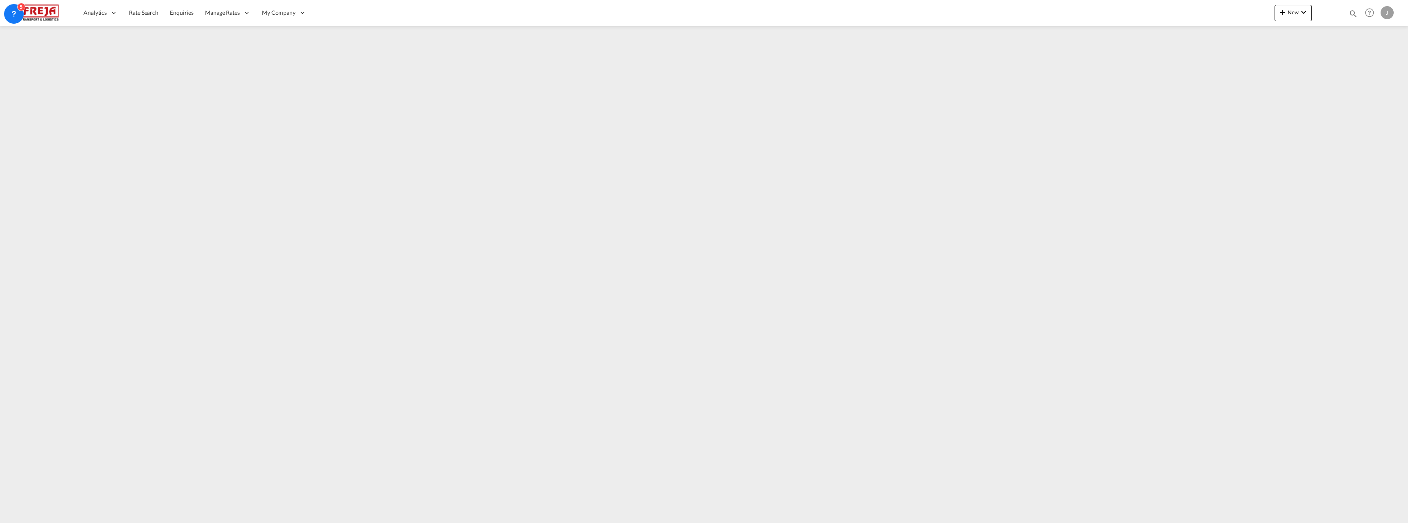  Describe the element at coordinates (1282, 12) in the screenshot. I see `md-icon: icon-plus 400-fg` at that location.